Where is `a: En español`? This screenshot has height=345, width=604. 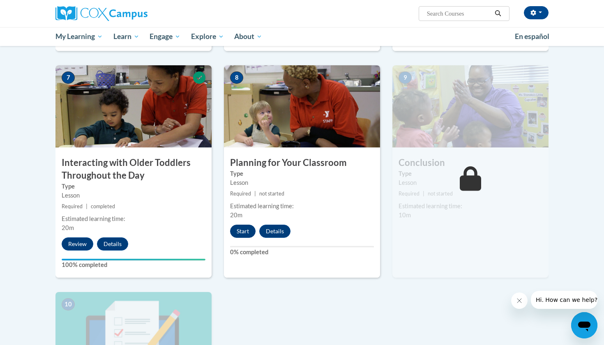
a: En español is located at coordinates (532, 37).